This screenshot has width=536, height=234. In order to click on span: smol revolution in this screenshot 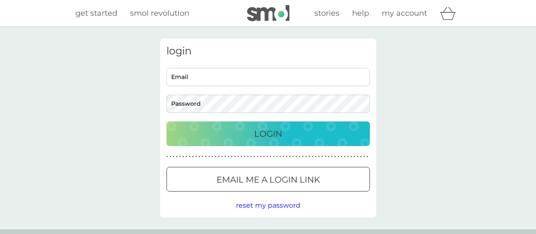, I will do `click(160, 13)`.